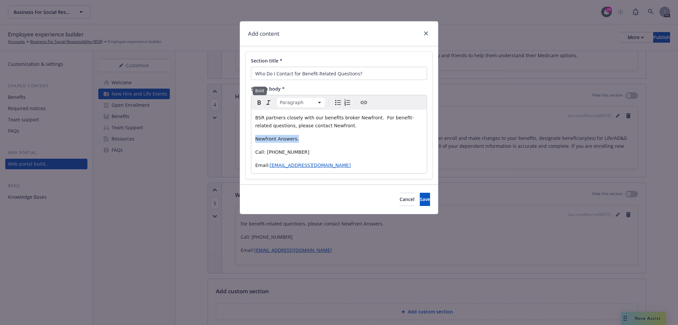 Image resolution: width=678 pixels, height=325 pixels. I want to click on button: Save, so click(425, 200).